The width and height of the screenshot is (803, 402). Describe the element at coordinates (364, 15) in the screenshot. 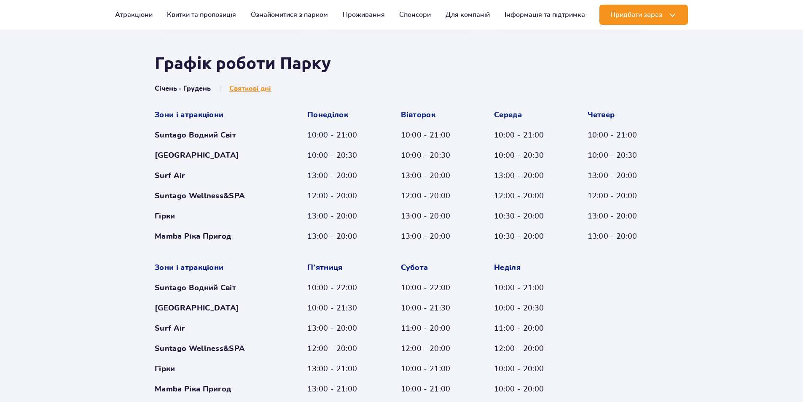

I see `a: Проживання` at that location.